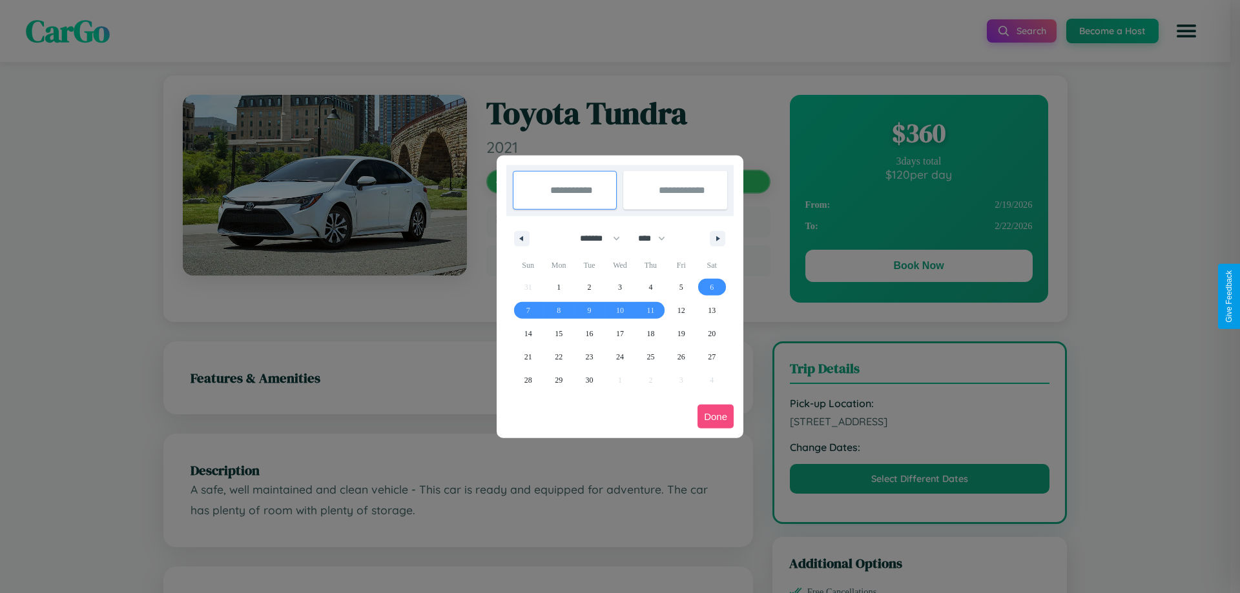 This screenshot has height=593, width=1240. Describe the element at coordinates (650, 334) in the screenshot. I see `span: 18` at that location.